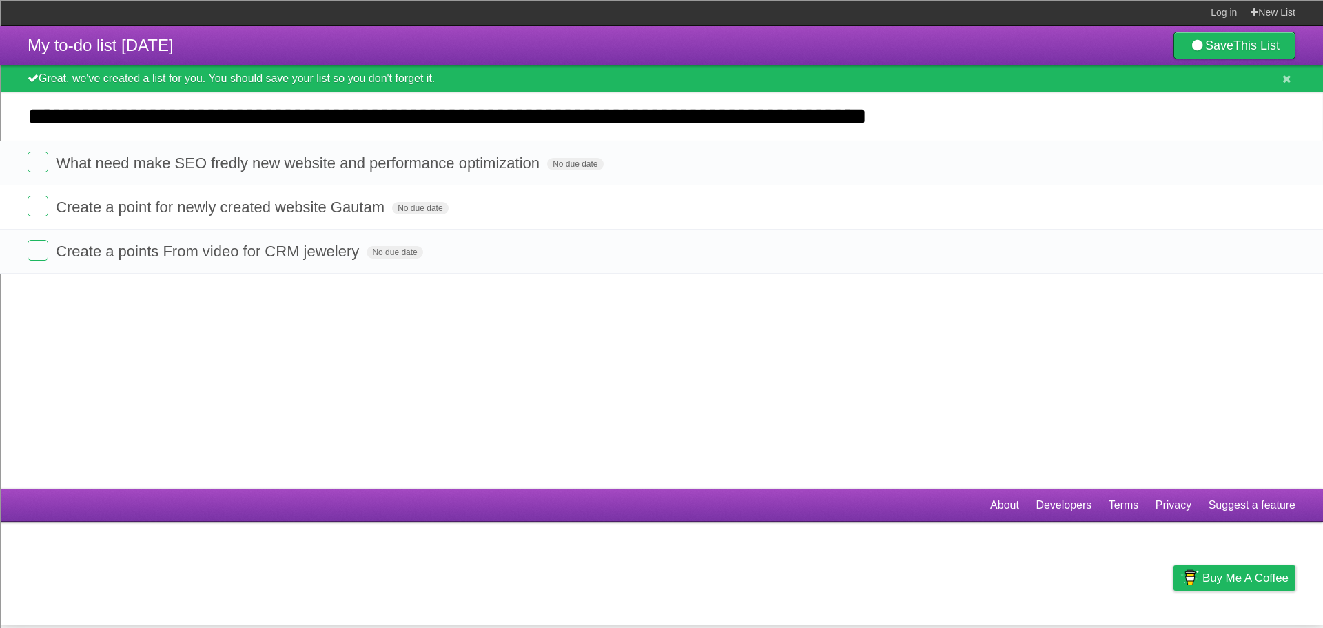 The height and width of the screenshot is (628, 1323). I want to click on div: Sign out, so click(661, 100).